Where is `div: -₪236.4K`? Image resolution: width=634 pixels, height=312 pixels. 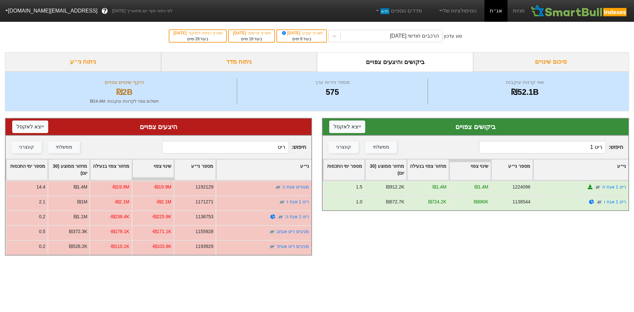 div: -₪236.4K is located at coordinates (120, 217).